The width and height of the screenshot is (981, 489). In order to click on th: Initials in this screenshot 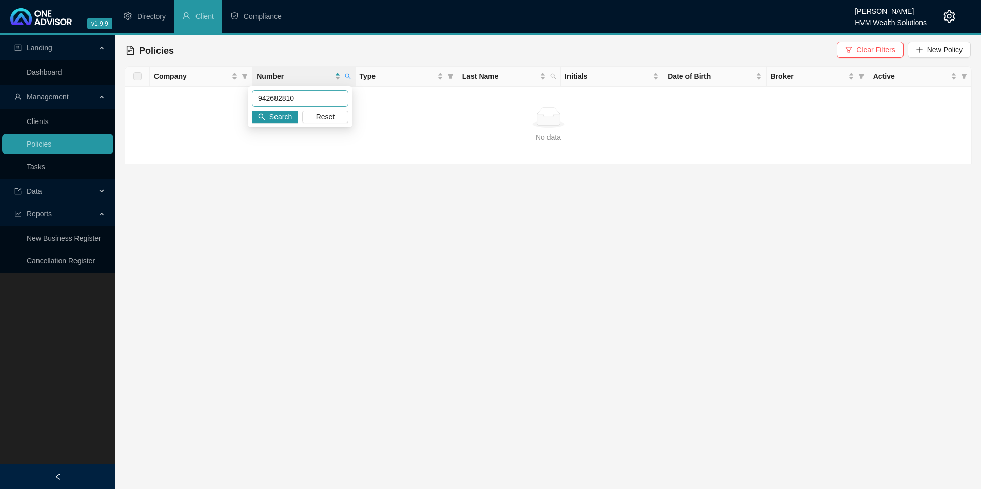, I will do `click(612, 76)`.